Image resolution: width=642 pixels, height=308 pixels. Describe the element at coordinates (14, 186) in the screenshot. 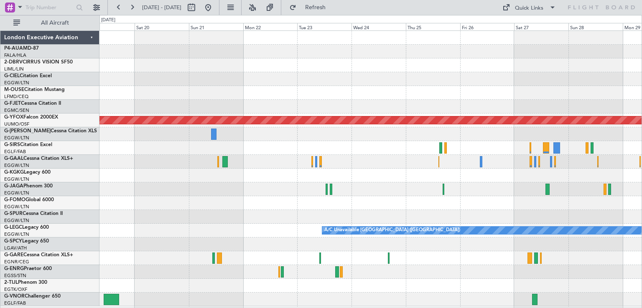

I see `span: G-JAGA` at that location.